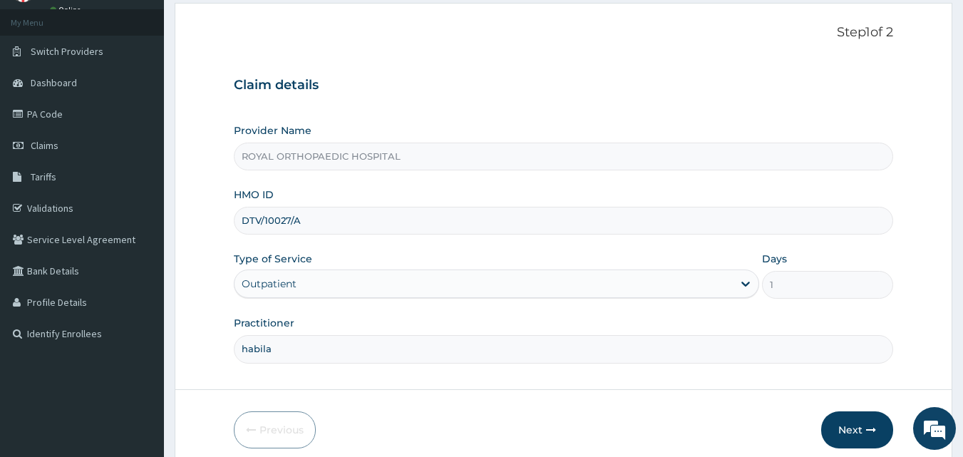  What do you see at coordinates (251, 24) in the screenshot?
I see `div: Minimize live chat window` at bounding box center [251, 24].